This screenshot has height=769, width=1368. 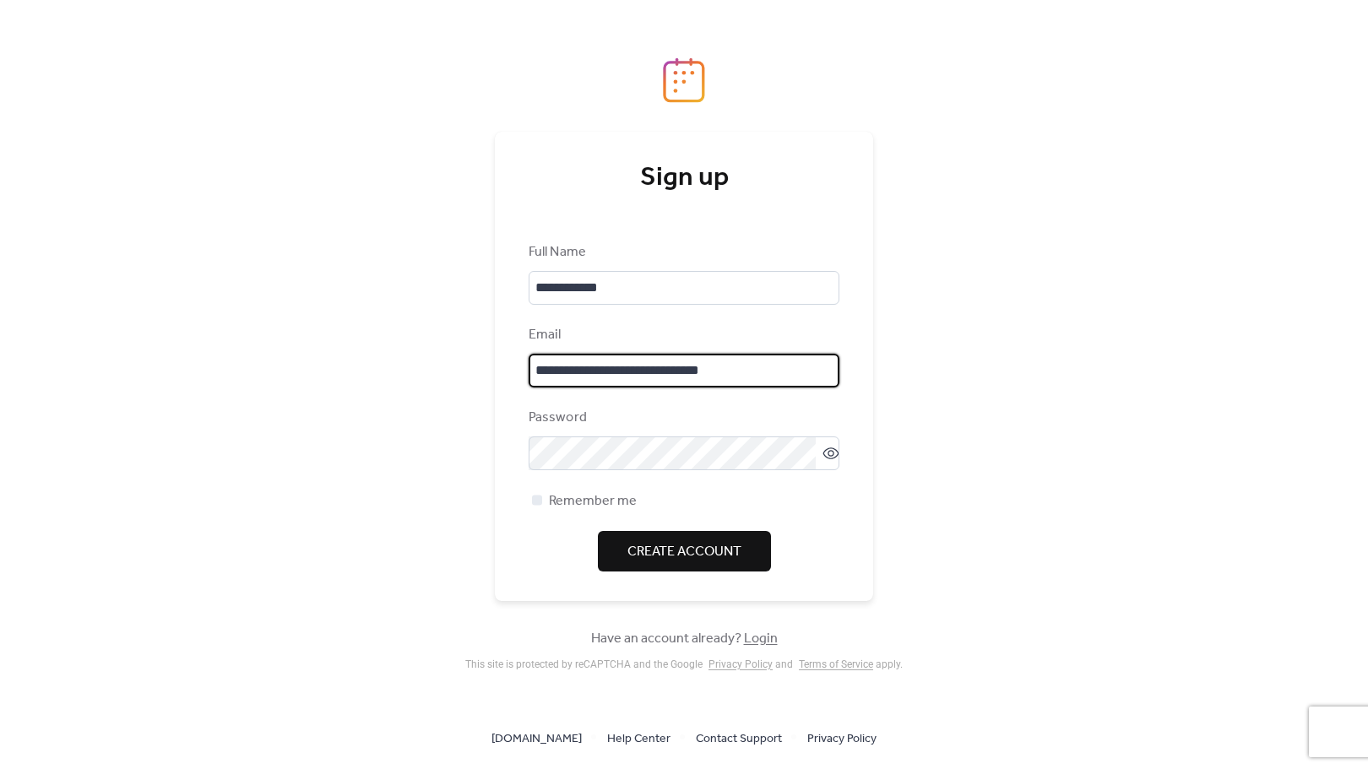 What do you see at coordinates (739, 740) in the screenshot?
I see `span: Contact Support` at bounding box center [739, 740].